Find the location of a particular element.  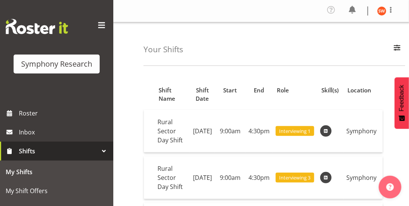

span: My Shifts is located at coordinates (57, 172).